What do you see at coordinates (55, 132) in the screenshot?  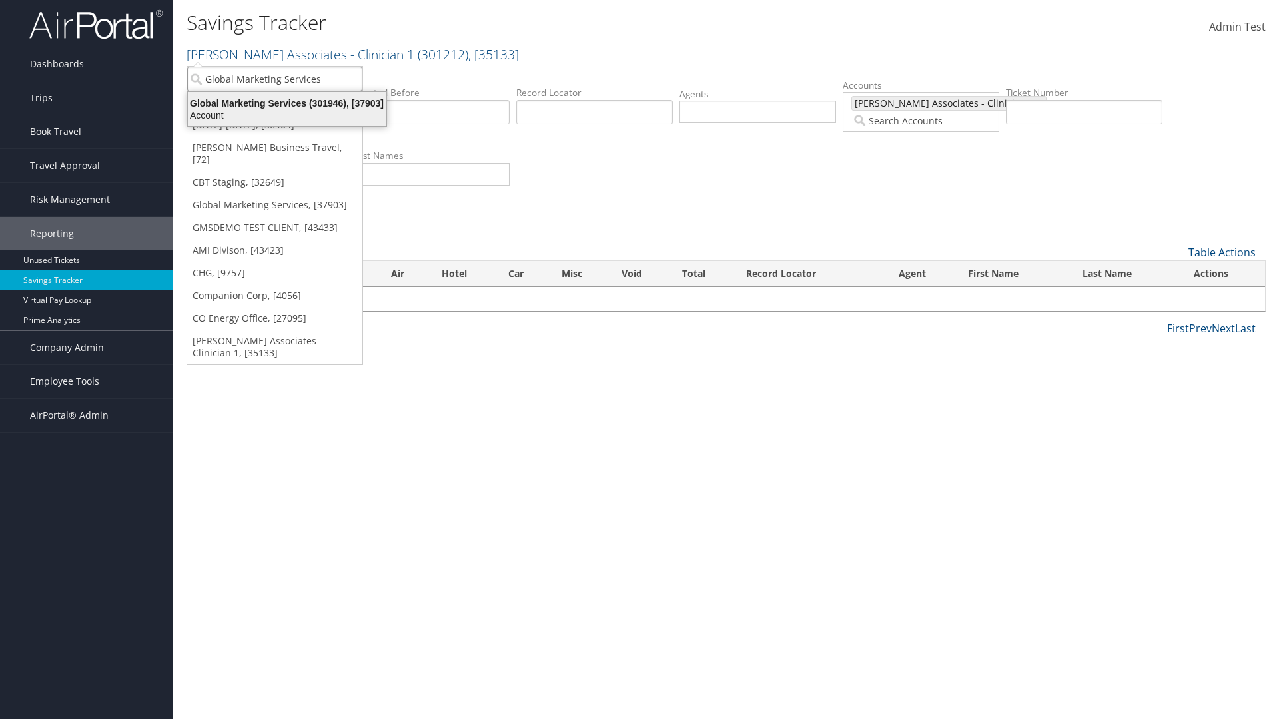 I see `span: Book Travel` at bounding box center [55, 132].